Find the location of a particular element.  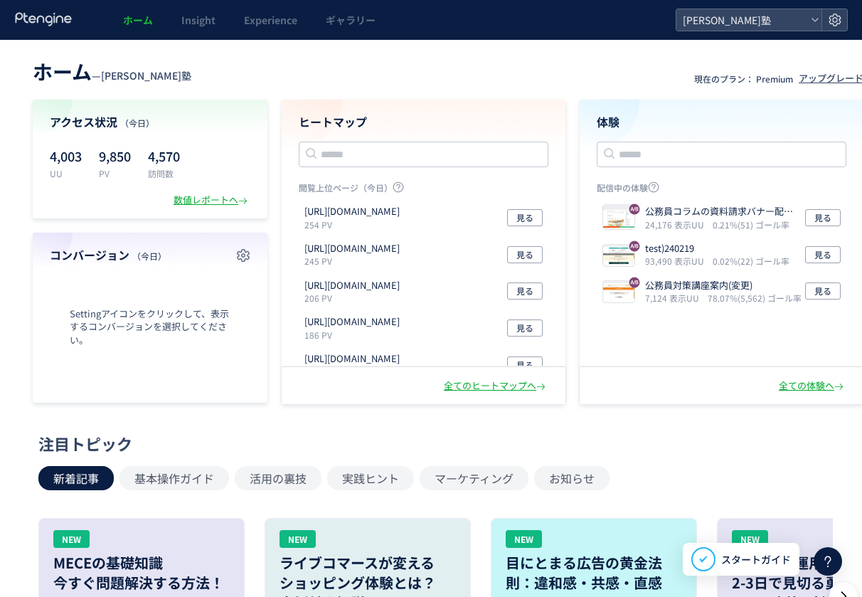

p: 配信中の体験 is located at coordinates (721, 190).